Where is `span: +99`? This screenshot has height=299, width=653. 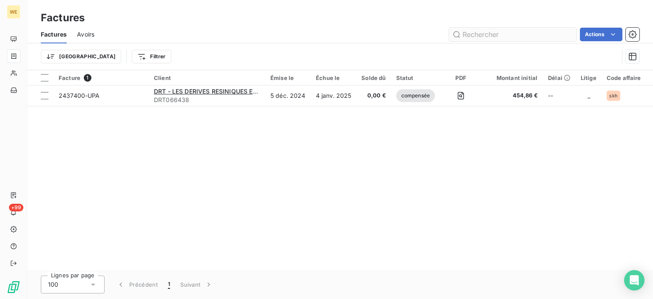
span: +99 is located at coordinates (16, 207).